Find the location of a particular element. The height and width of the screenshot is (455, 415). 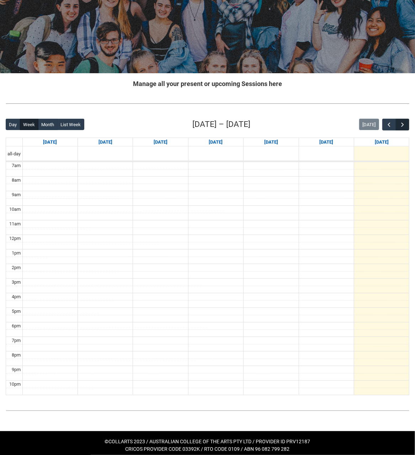

div: 8am is located at coordinates (16, 180).